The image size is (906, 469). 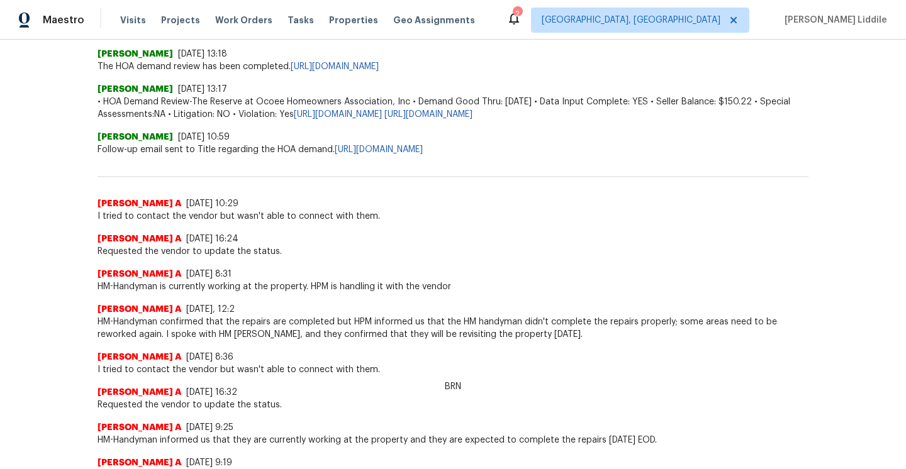 What do you see at coordinates (64, 20) in the screenshot?
I see `span: Maestro` at bounding box center [64, 20].